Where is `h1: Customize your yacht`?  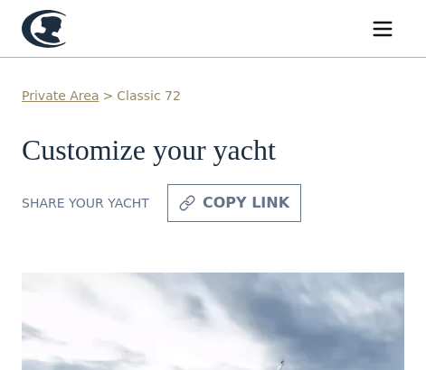
h1: Customize your yacht is located at coordinates (212, 150).